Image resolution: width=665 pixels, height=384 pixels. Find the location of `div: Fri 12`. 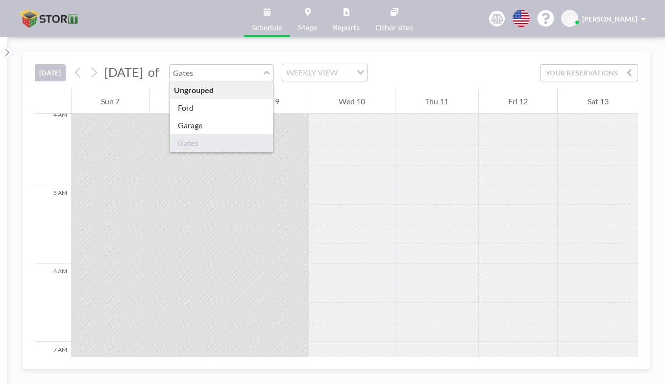

div: Fri 12 is located at coordinates (518, 101).